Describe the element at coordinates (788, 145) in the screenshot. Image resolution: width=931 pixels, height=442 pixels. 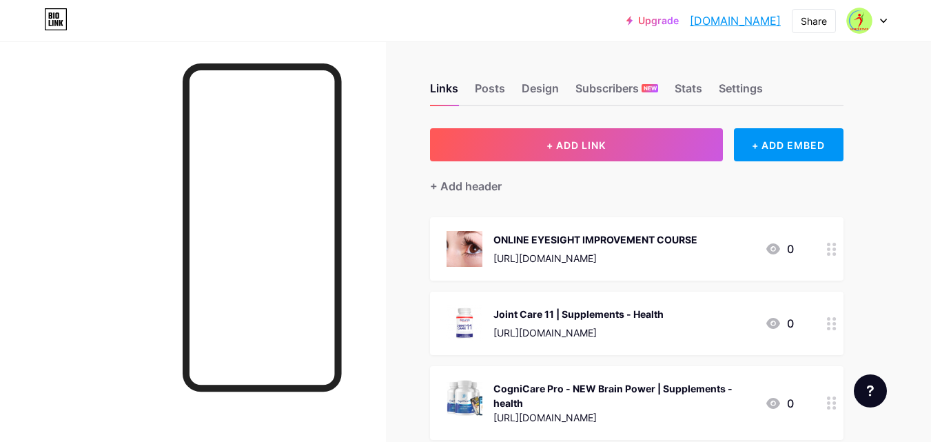
I see `div: + ADD EMBED` at that location.